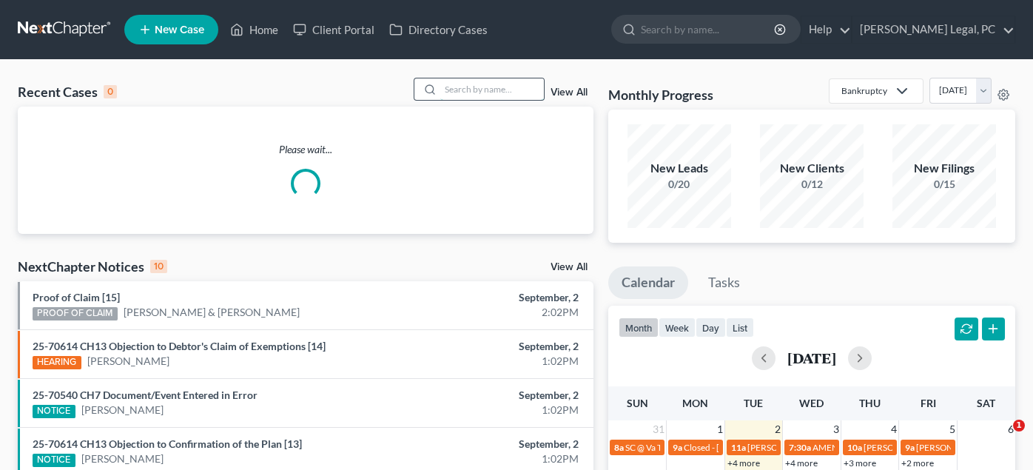  What do you see at coordinates (145, 395) in the screenshot?
I see `a: 25-70540 CH7 Document/Event Entered in Error` at bounding box center [145, 395].